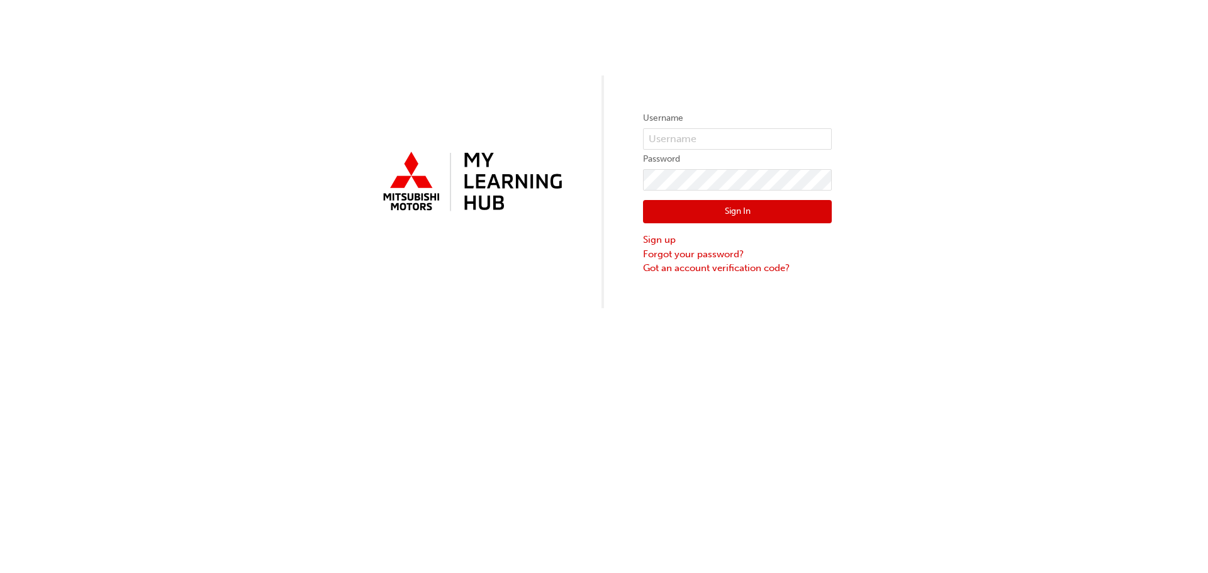 The height and width of the screenshot is (573, 1208). What do you see at coordinates (737, 268) in the screenshot?
I see `a: Got an account verification code?` at bounding box center [737, 268].